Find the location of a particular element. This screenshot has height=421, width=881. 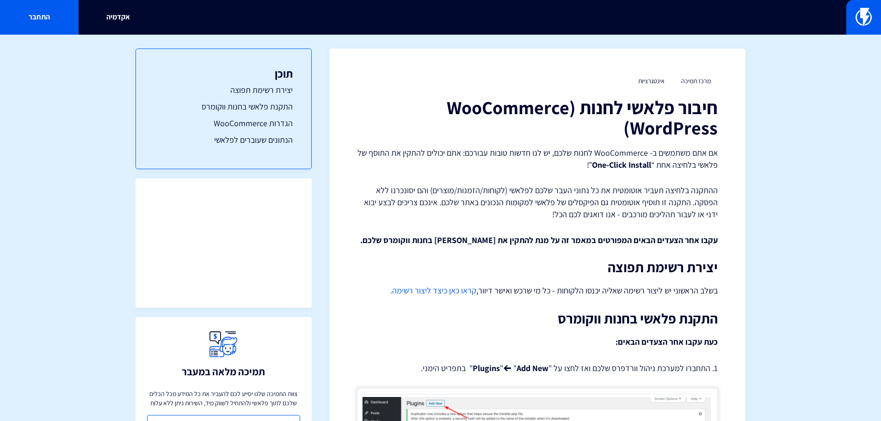

strong: One-Click Install is located at coordinates (622, 165).